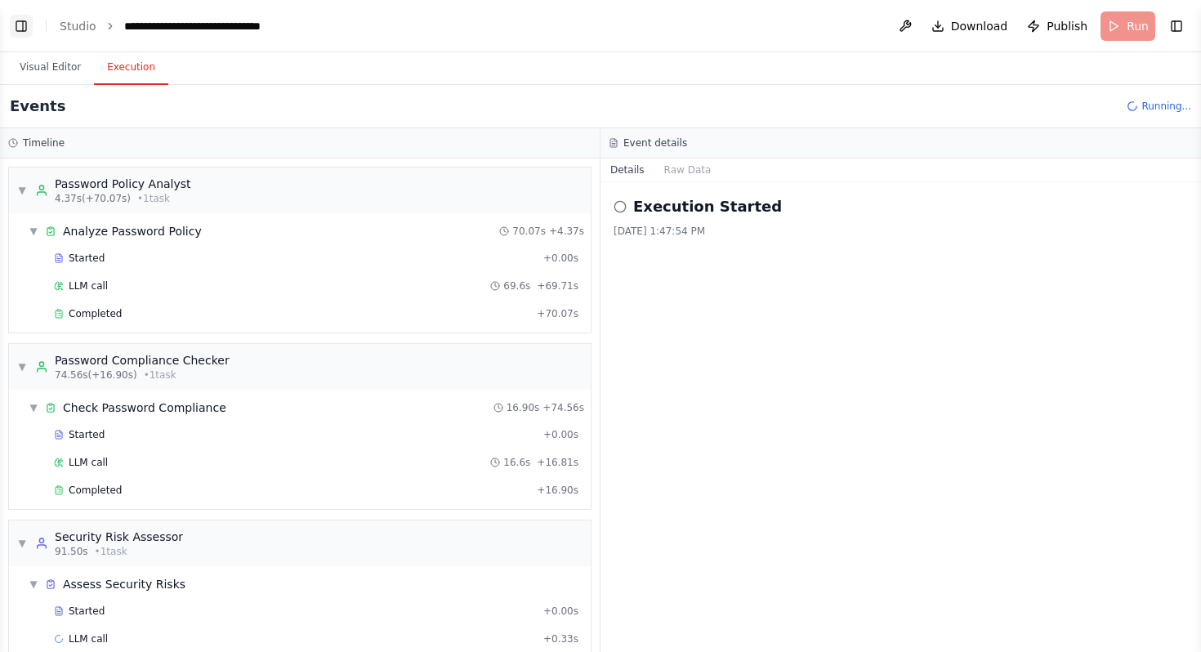 The image size is (1201, 652). What do you see at coordinates (1166, 106) in the screenshot?
I see `span: Running...` at bounding box center [1166, 106].